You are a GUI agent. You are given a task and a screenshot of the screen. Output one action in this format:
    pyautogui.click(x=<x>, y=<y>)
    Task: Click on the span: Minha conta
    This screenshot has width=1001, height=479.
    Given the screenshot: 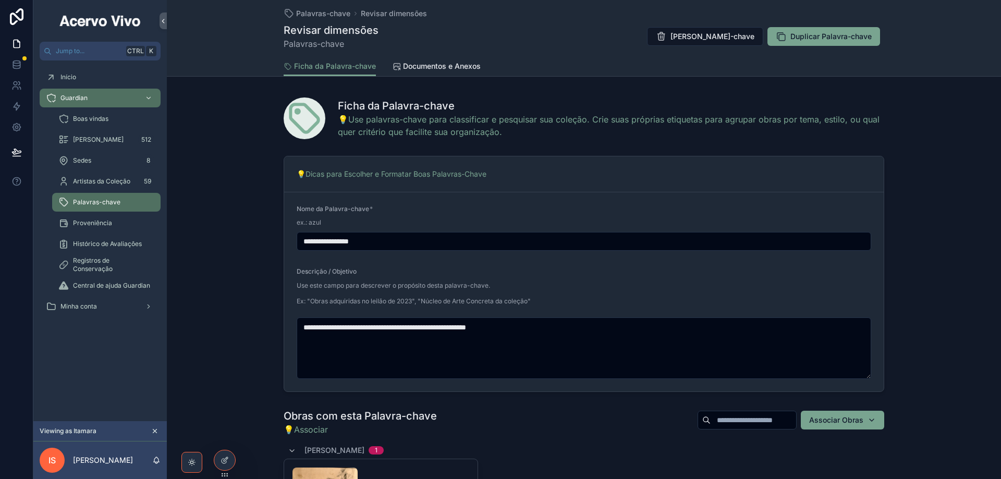 What is the action you would take?
    pyautogui.click(x=79, y=307)
    